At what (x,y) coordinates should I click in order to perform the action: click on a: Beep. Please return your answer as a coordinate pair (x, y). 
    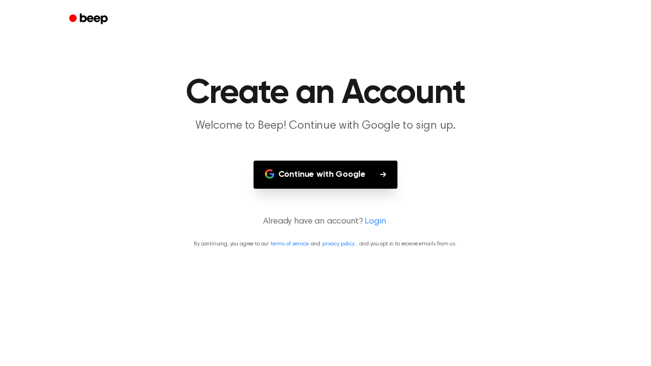
    Looking at the image, I should click on (89, 19).